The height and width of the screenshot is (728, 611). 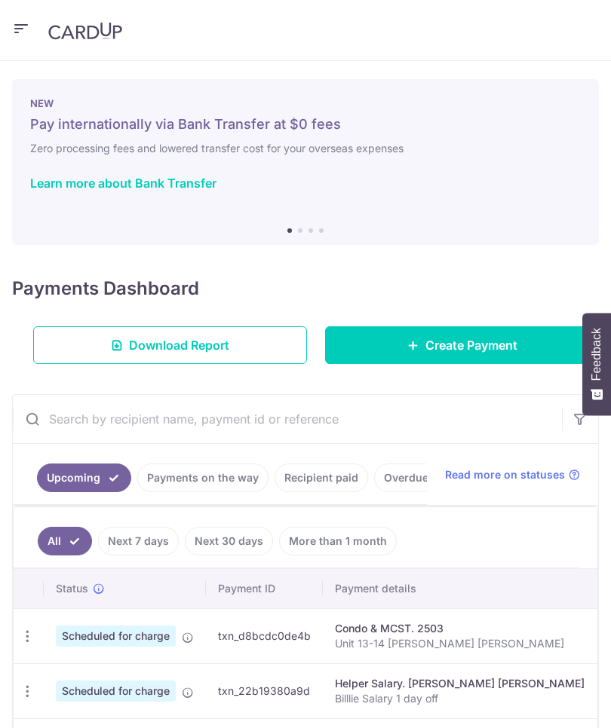 I want to click on span: Status, so click(x=72, y=589).